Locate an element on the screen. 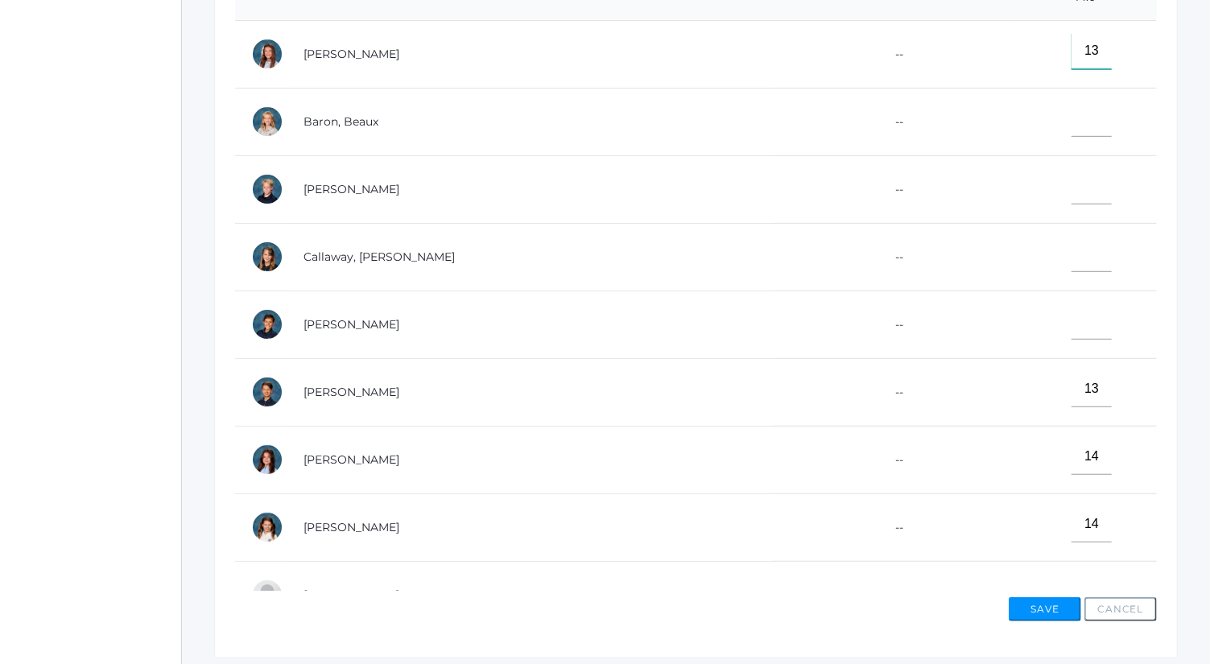  div: Kadyn Ehrlich is located at coordinates (267, 460).